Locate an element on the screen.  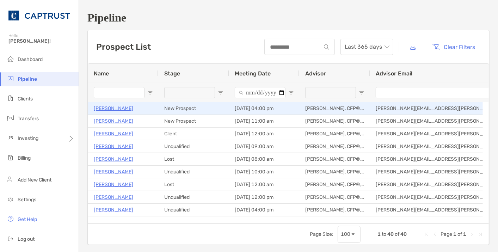
span: Clients is located at coordinates (25, 99).